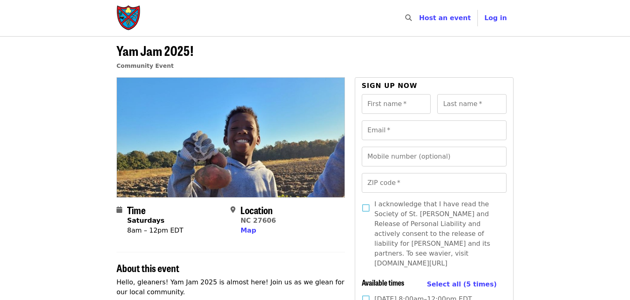  What do you see at coordinates (496, 18) in the screenshot?
I see `span: Log in` at bounding box center [496, 18].